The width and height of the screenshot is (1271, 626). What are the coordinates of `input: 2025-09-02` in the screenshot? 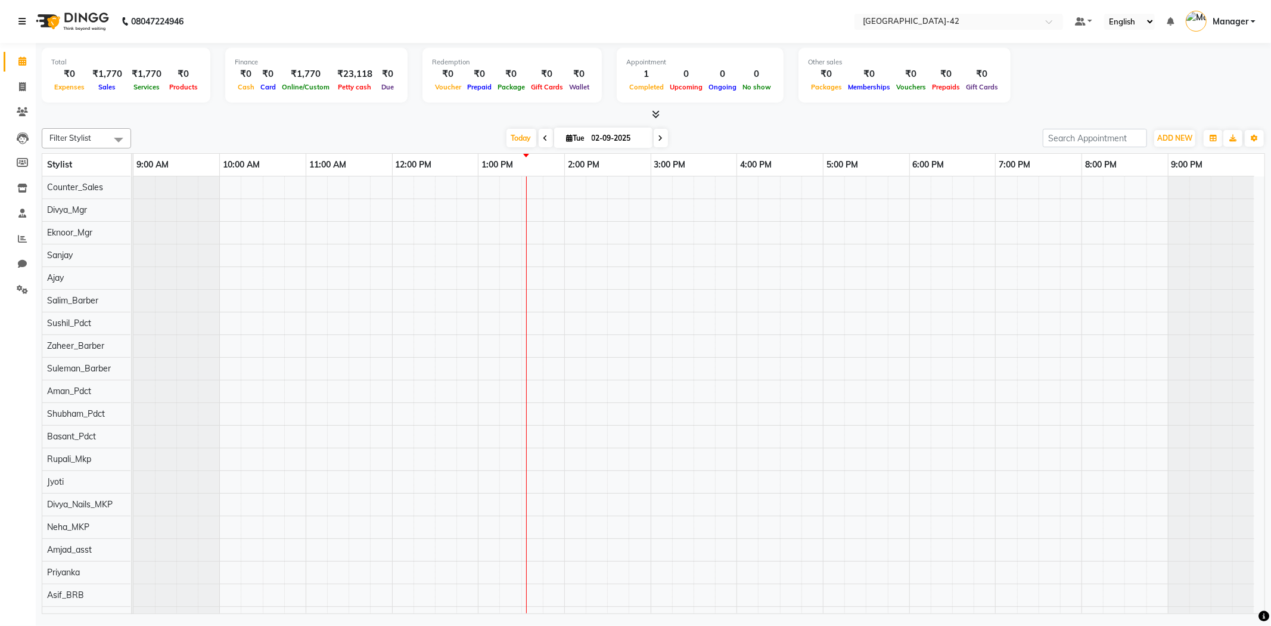 It's located at (618, 138).